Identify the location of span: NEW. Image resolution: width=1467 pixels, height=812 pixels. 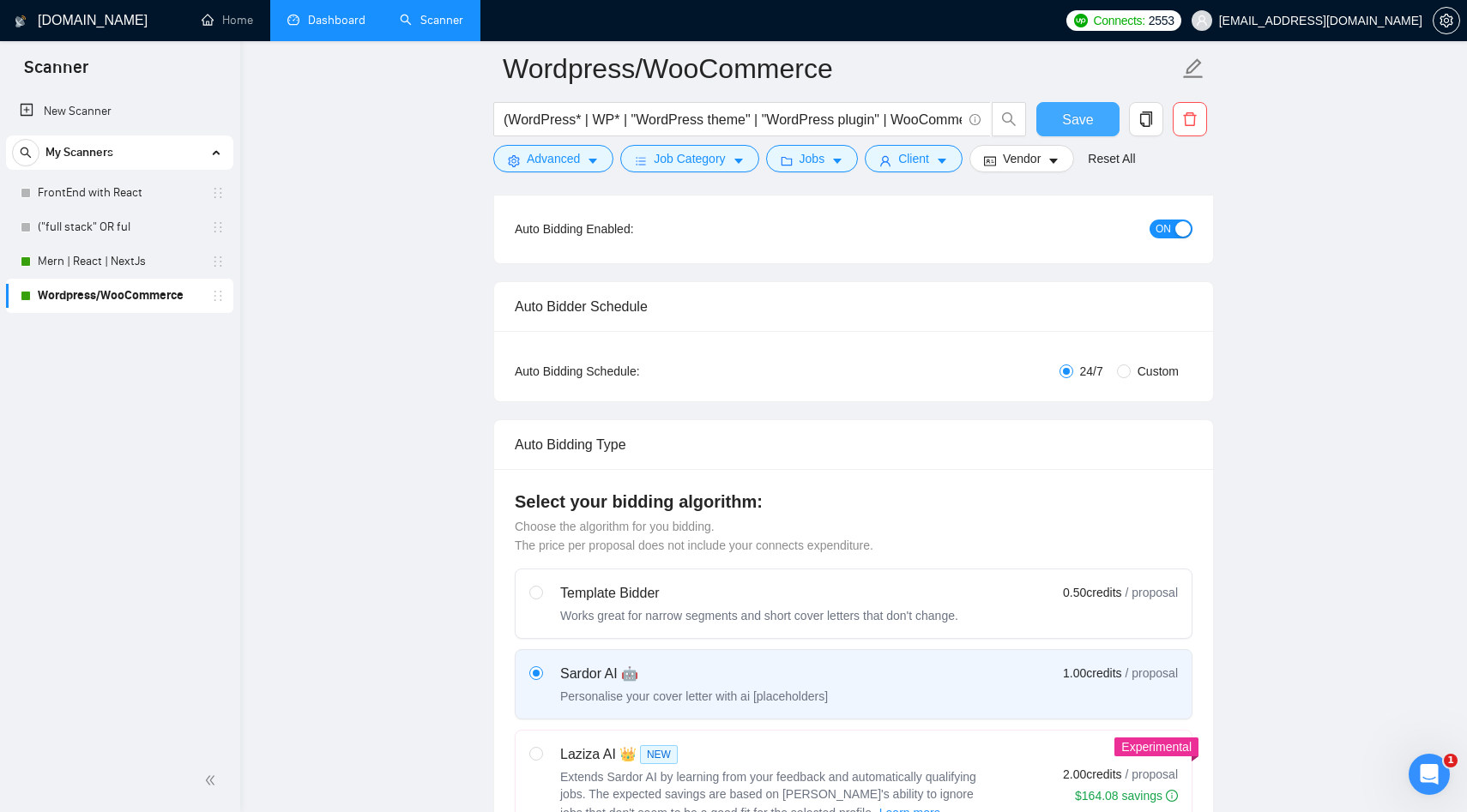
(659, 755).